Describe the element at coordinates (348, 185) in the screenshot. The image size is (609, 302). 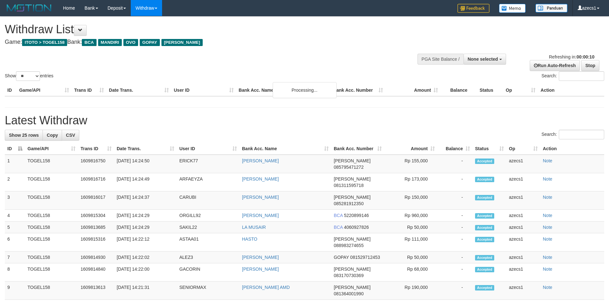
I see `span: Copy 081311595718 to clipboard` at that location.